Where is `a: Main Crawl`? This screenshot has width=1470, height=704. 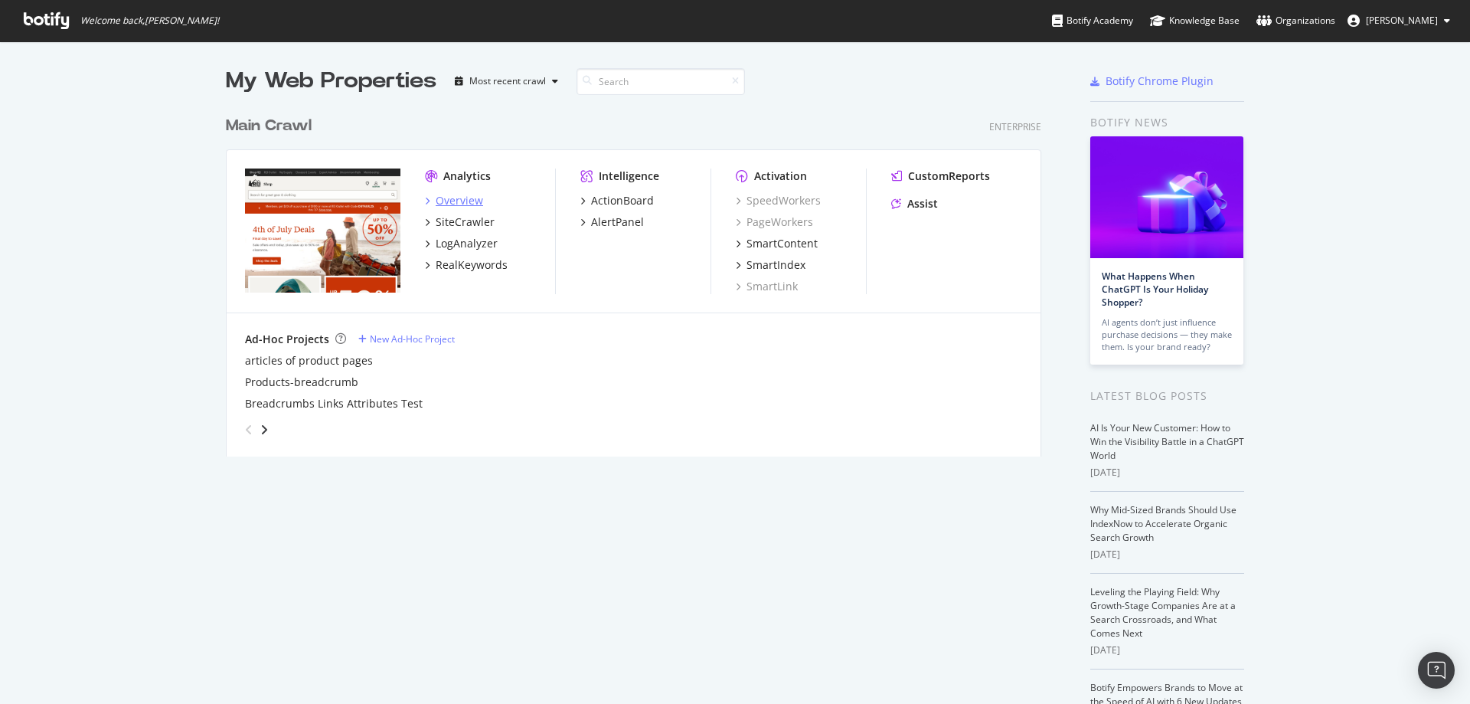 a: Main Crawl is located at coordinates (272, 126).